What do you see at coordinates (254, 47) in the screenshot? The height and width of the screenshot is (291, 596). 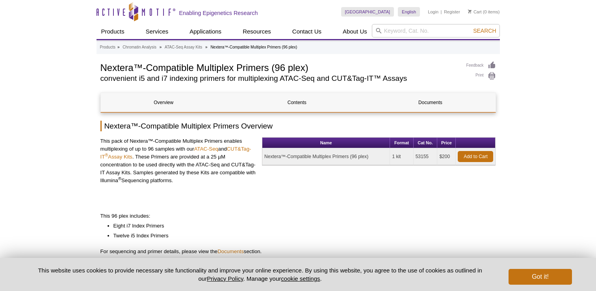 I see `li: Nextera™-Compatible Multiplex Primers (96 plex)` at bounding box center [254, 47].